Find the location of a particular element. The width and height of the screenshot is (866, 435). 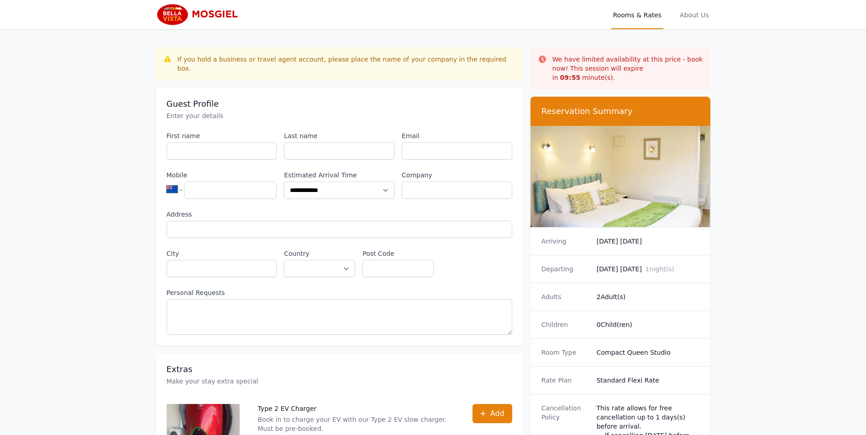

h3: Extras is located at coordinates (339, 370).